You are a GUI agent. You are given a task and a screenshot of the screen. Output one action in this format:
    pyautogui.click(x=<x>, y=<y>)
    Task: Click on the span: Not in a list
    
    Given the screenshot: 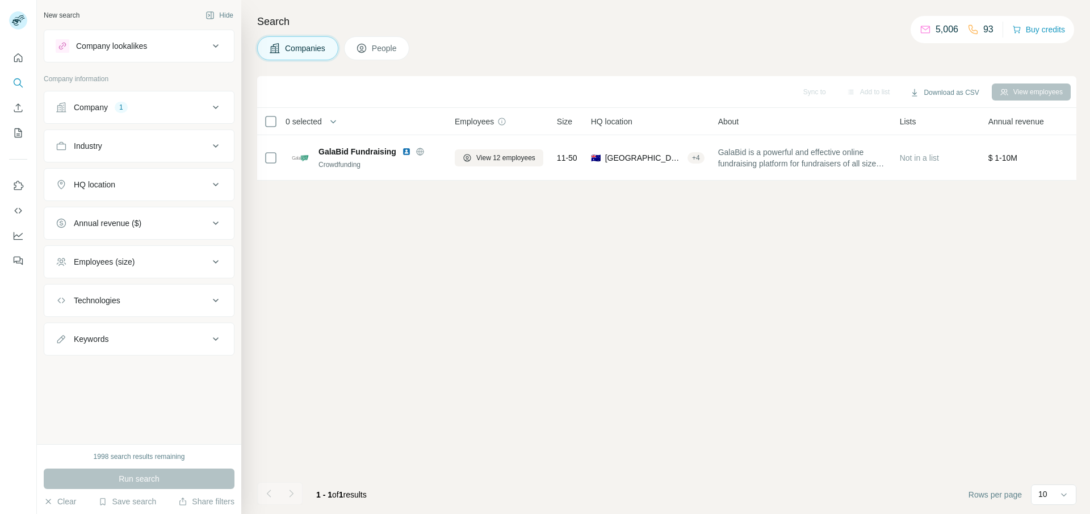 What is the action you would take?
    pyautogui.click(x=919, y=158)
    